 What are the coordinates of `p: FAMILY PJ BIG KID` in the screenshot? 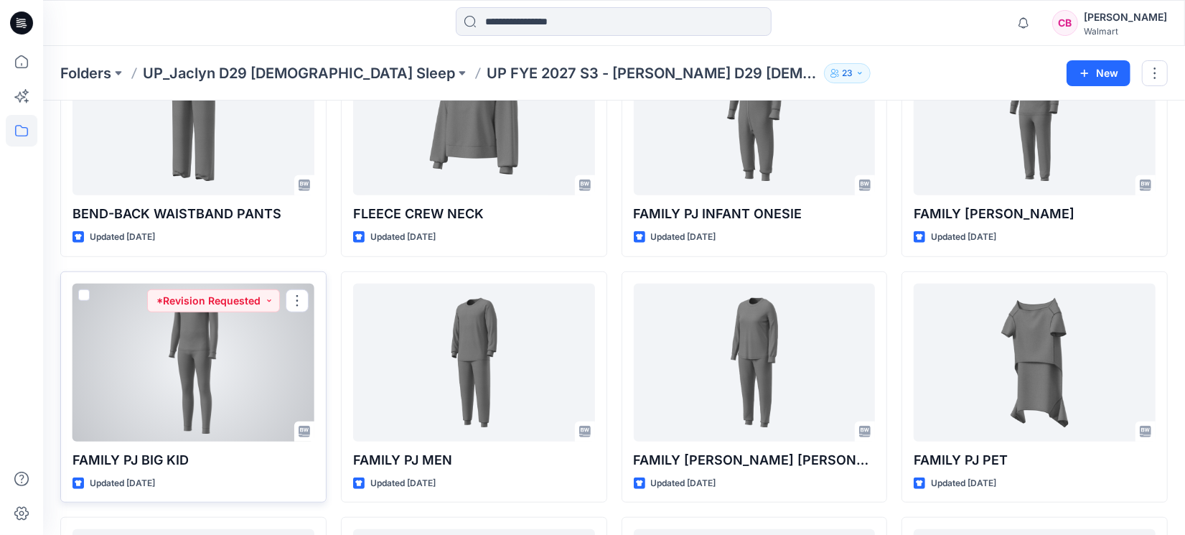 It's located at (193, 460).